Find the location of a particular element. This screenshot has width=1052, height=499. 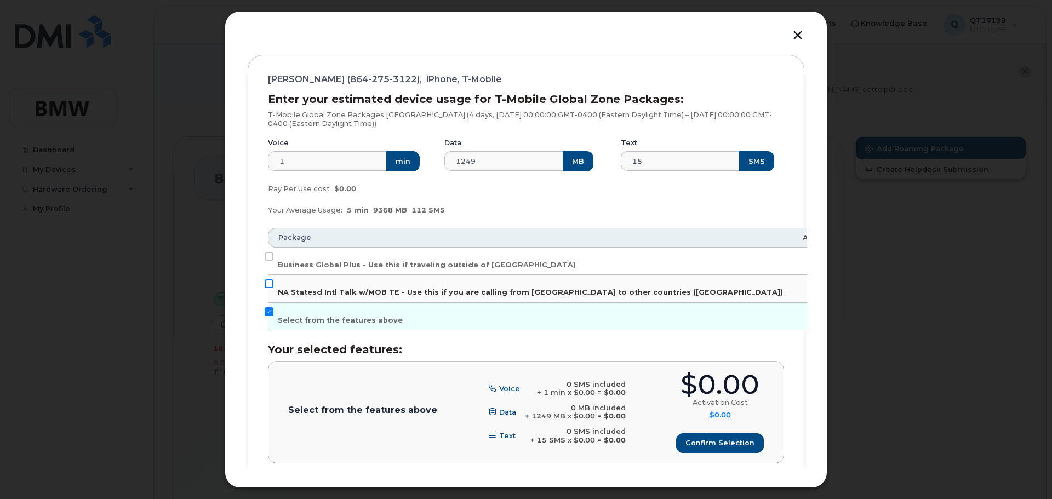

label: Voice is located at coordinates (278, 143).